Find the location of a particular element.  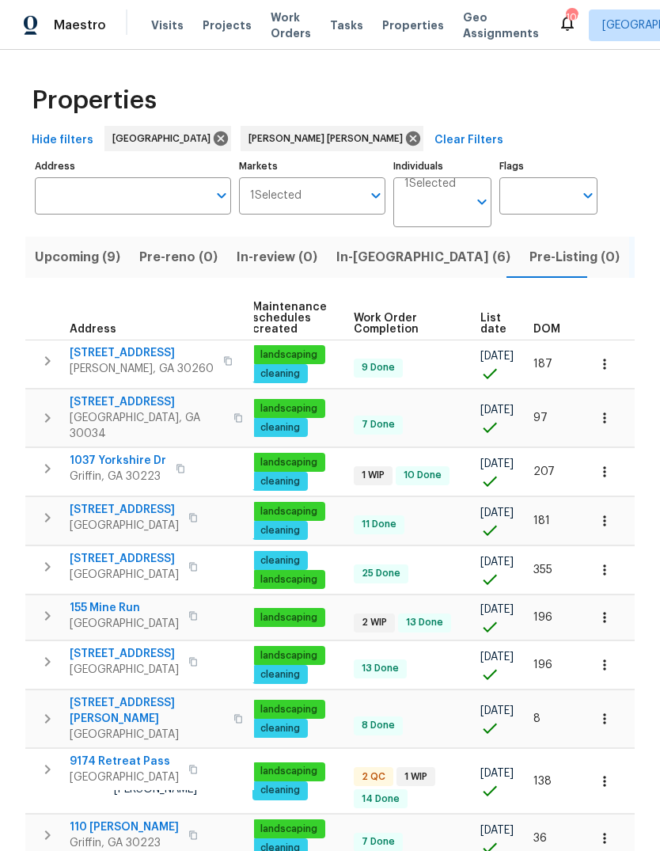

span: 11 Done is located at coordinates (379, 524).